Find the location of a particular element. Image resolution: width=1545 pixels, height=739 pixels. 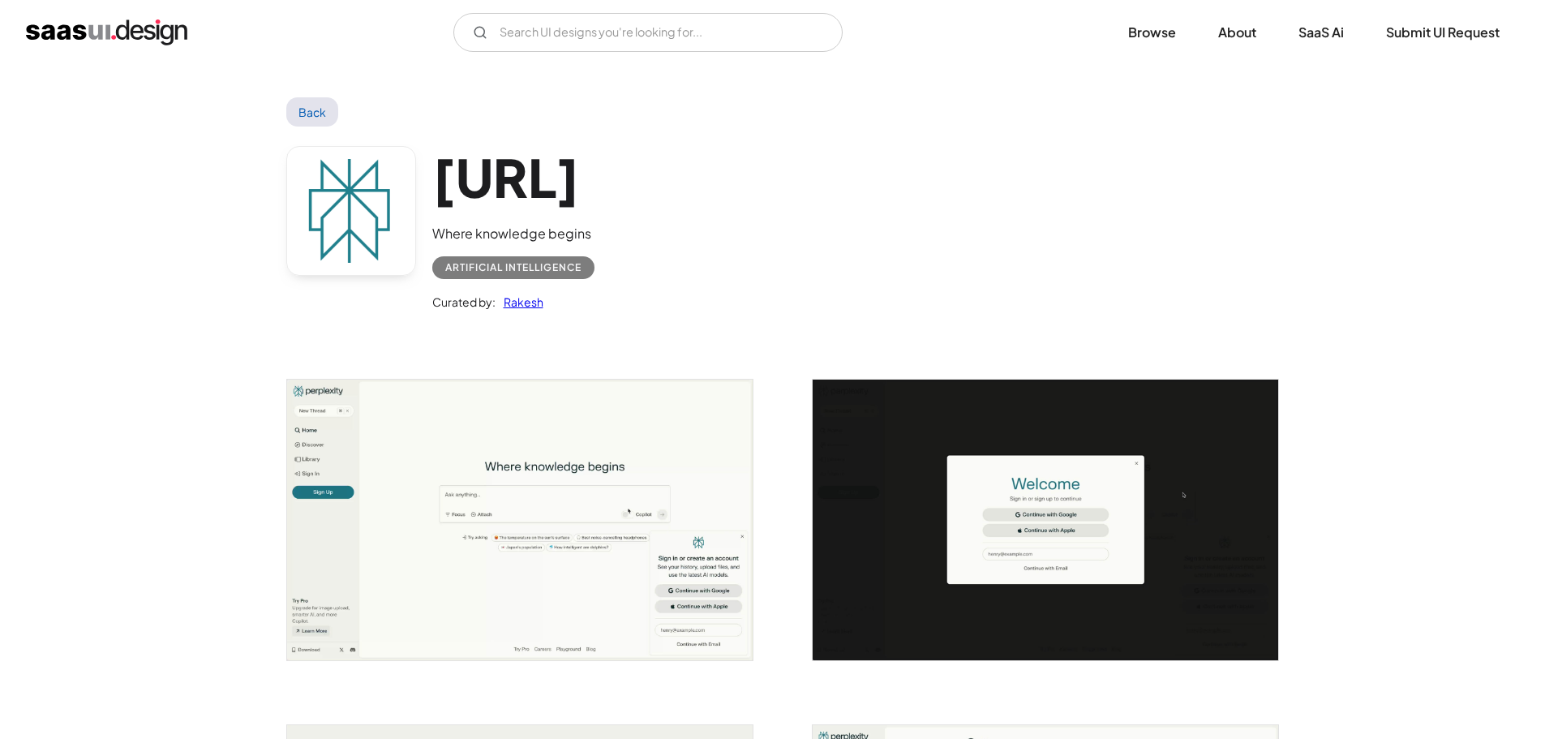

a: Submit UI Request is located at coordinates (1443, 32).